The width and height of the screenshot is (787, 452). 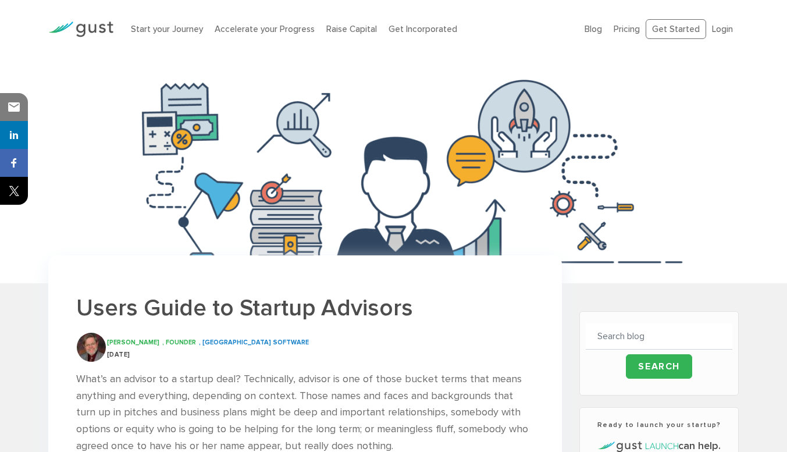 What do you see at coordinates (352, 29) in the screenshot?
I see `a: Raise Capital` at bounding box center [352, 29].